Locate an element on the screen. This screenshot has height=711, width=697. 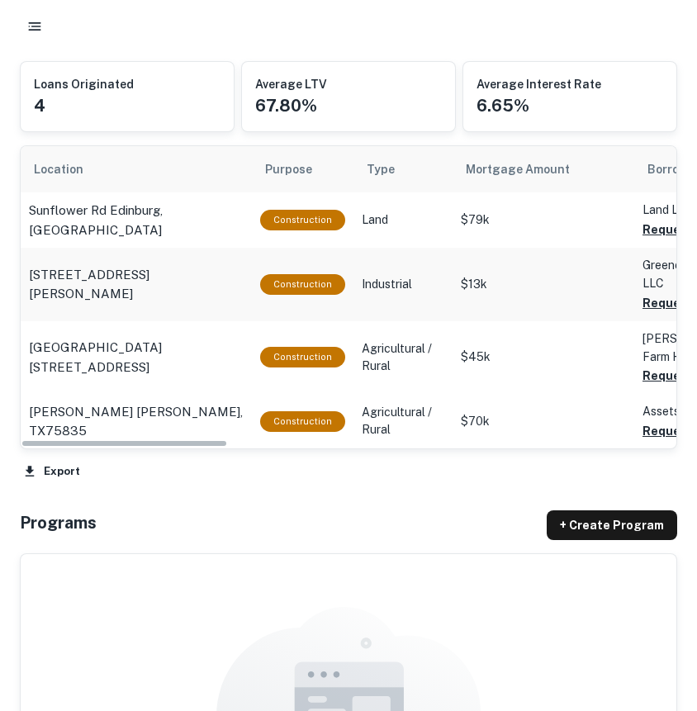
th: Location is located at coordinates (136, 169).